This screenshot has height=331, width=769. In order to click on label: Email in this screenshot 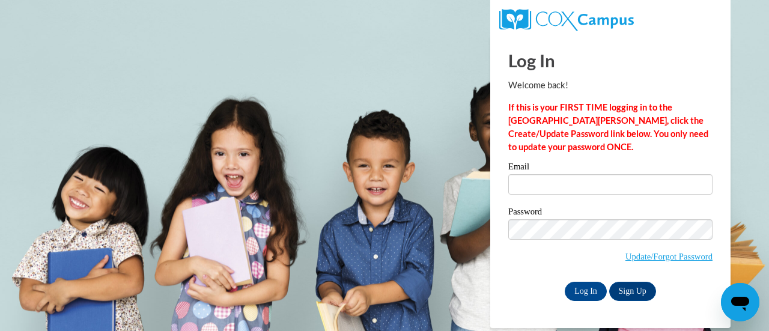, I will do `click(610, 168)`.